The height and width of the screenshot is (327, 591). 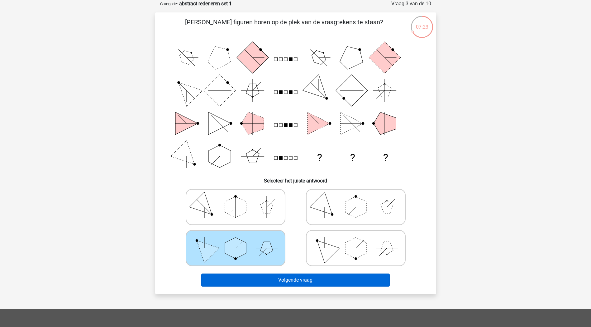 I want to click on div: 07:23, so click(x=422, y=23).